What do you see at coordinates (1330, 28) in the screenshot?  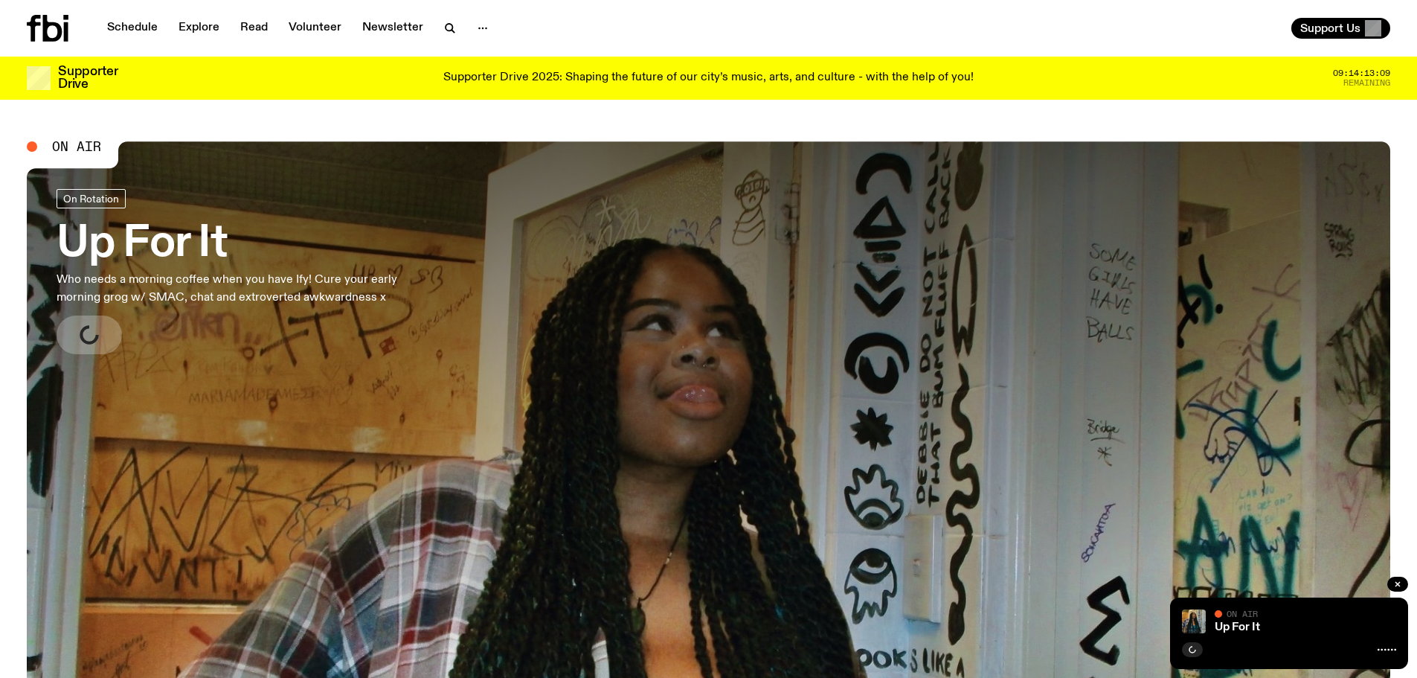 I see `span: Support Us` at bounding box center [1330, 28].